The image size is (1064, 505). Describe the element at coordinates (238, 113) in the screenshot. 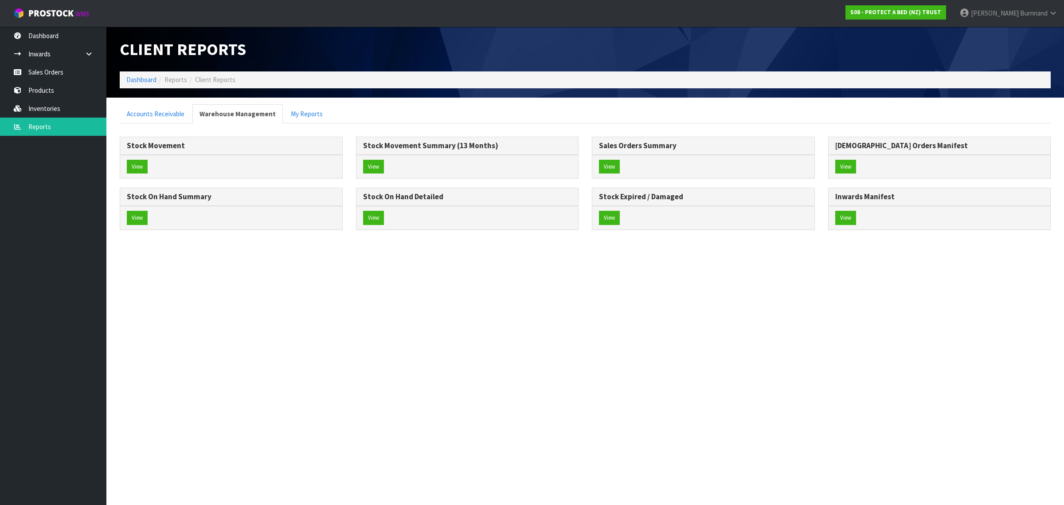

I see `a: Warehouse Management` at that location.